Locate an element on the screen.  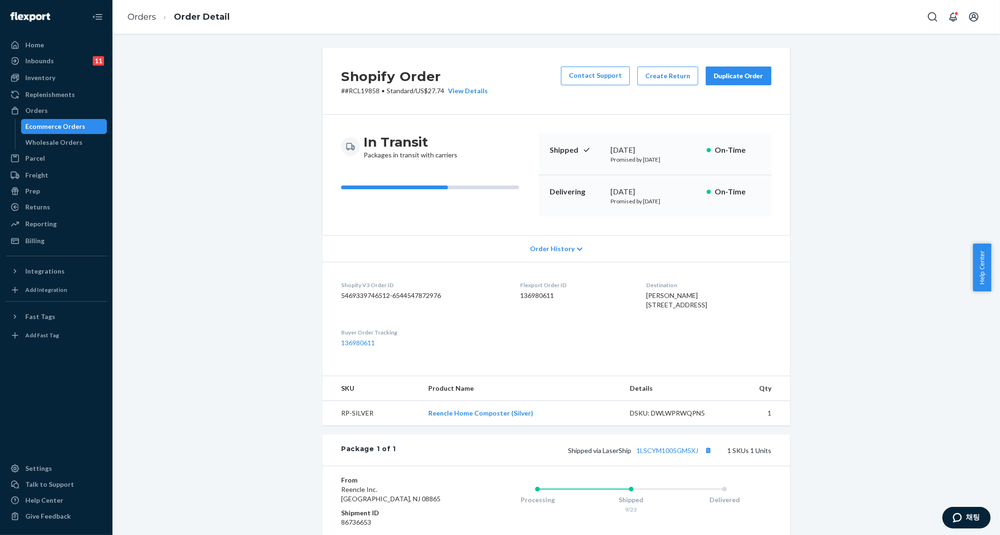
a: Settings is located at coordinates (56, 469).